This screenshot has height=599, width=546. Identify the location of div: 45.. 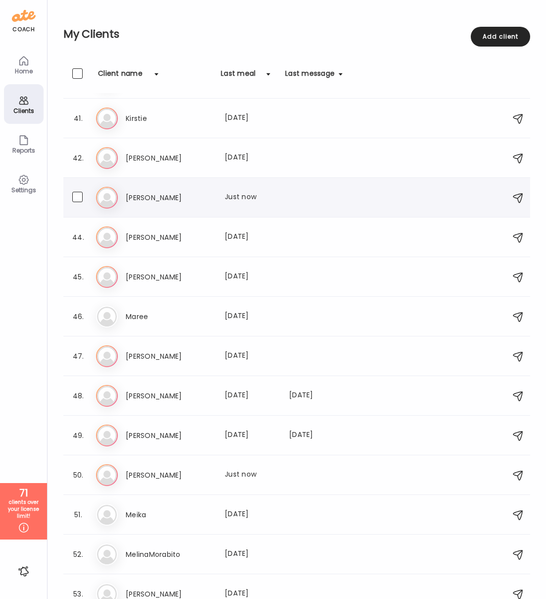
(78, 277).